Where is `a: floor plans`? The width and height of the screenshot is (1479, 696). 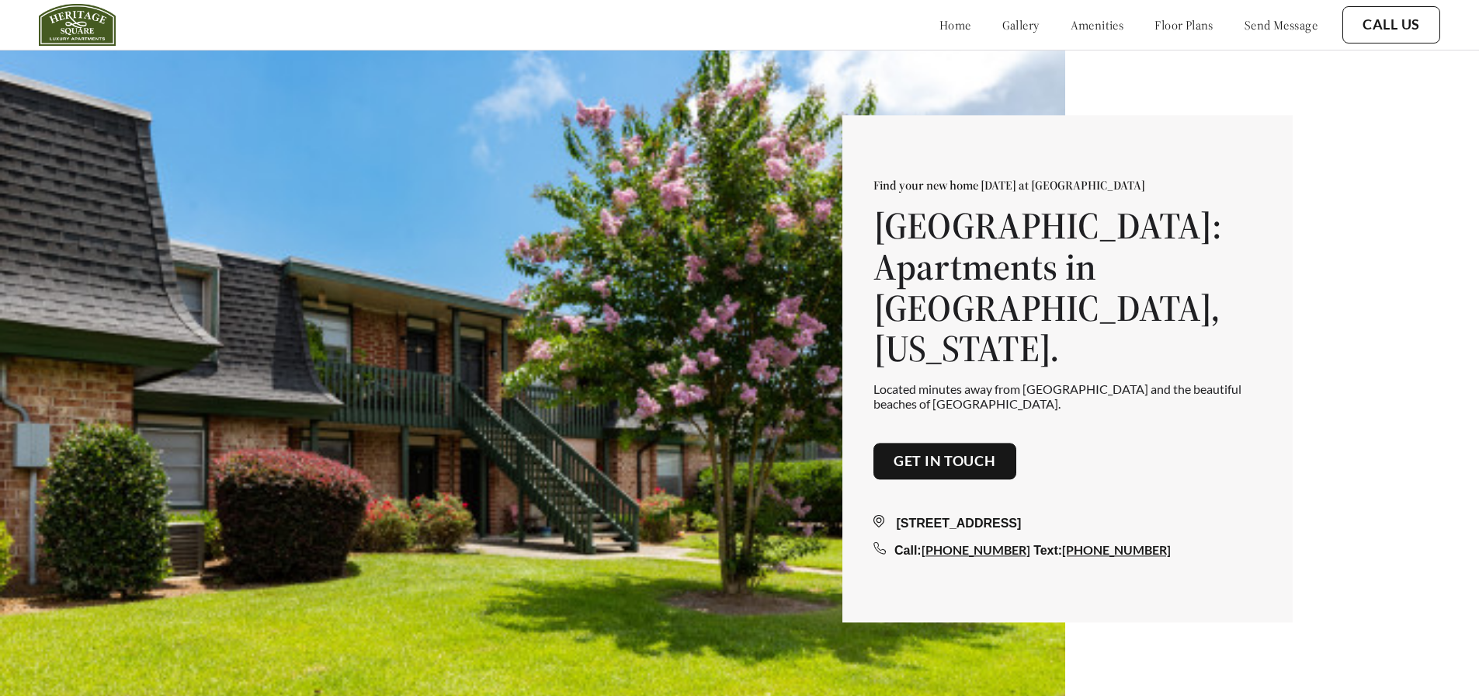 a: floor plans is located at coordinates (1184, 25).